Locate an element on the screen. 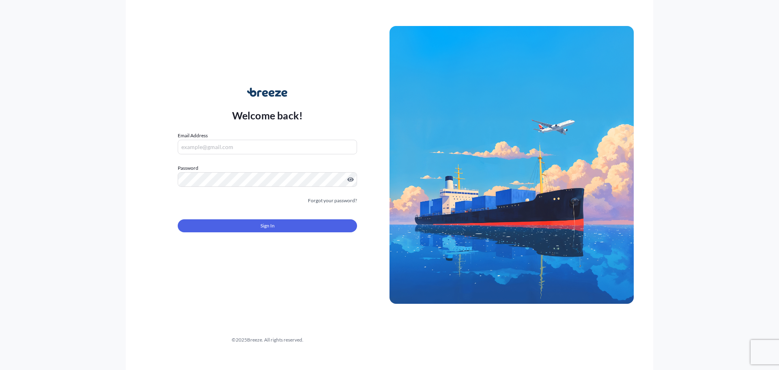 This screenshot has width=779, height=370. button: Sign In is located at coordinates (268, 226).